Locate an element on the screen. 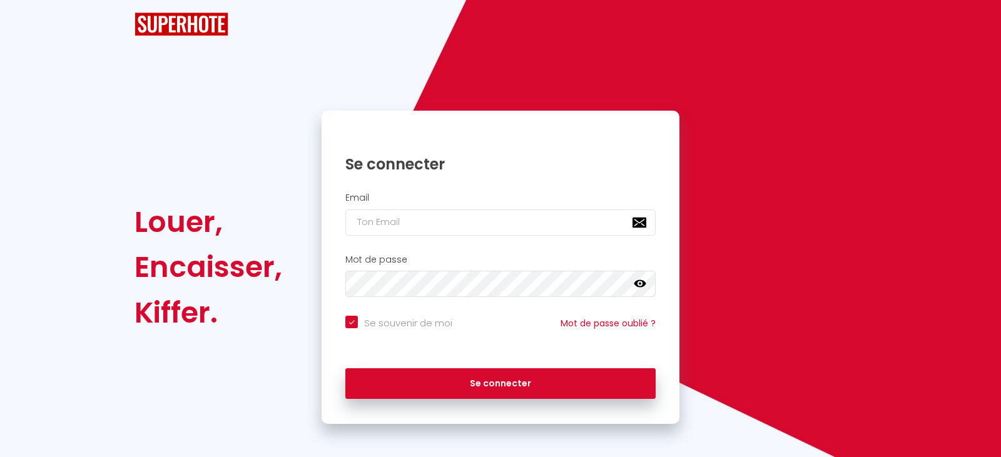  div: Encaisser, is located at coordinates (208, 267).